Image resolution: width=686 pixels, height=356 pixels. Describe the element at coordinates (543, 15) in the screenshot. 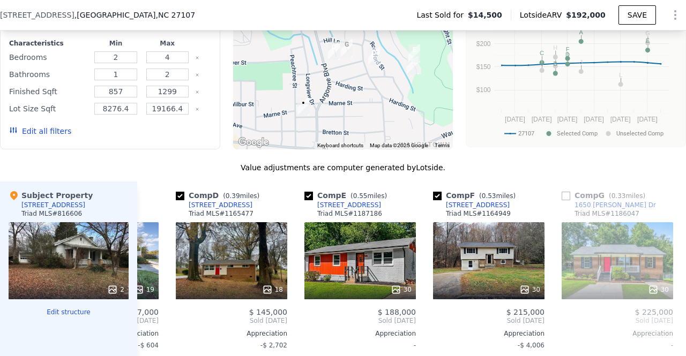

I see `span: Lotside ARV` at that location.